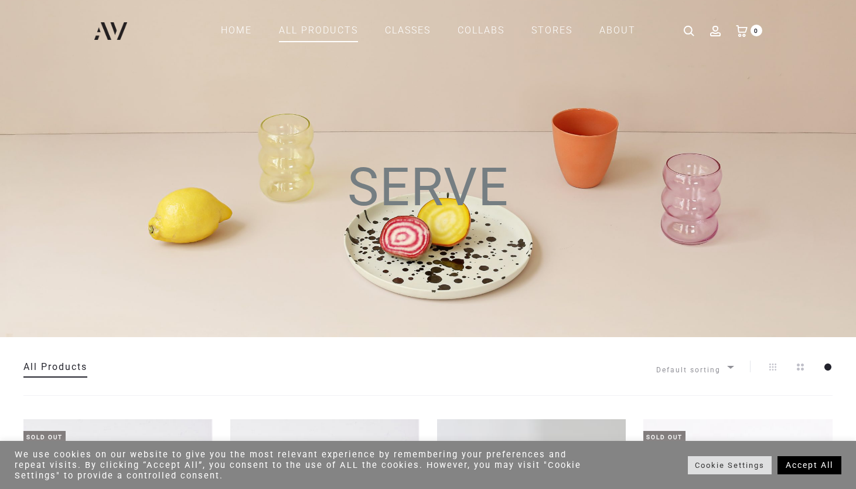 The height and width of the screenshot is (489, 856). What do you see at coordinates (111, 31) in the screenshot?
I see `img: ATELIER VAN DE VEN` at bounding box center [111, 31].